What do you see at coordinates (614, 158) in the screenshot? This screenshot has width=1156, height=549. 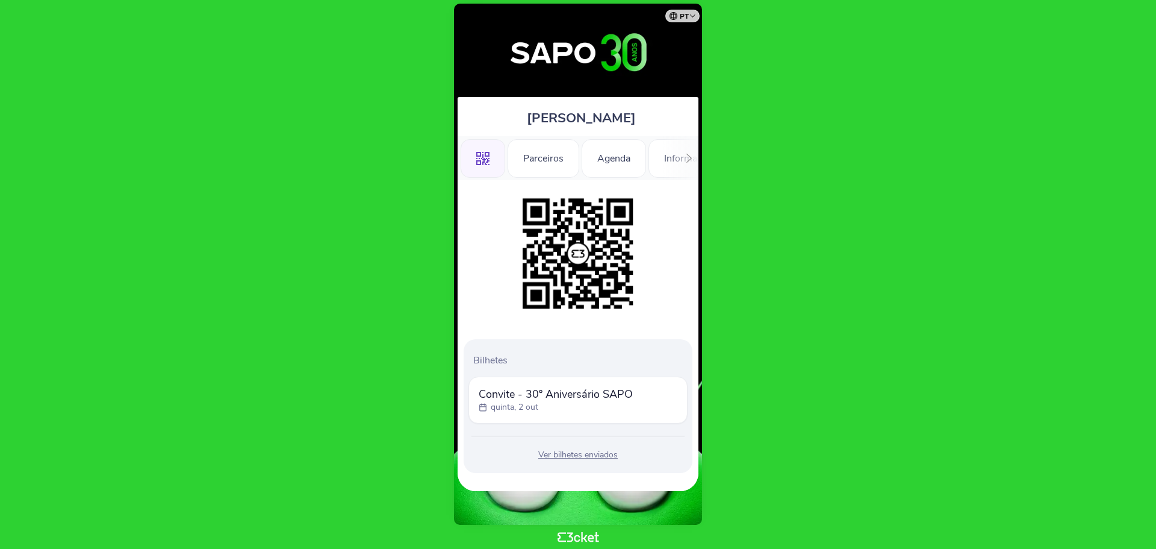 I see `div: Agenda` at bounding box center [614, 158].